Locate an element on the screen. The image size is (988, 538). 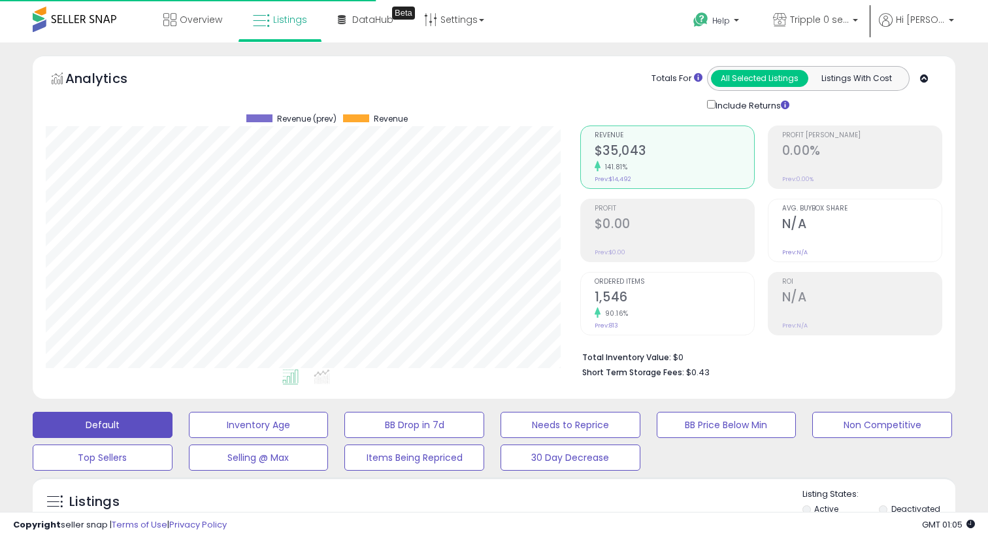
p: Listing States: is located at coordinates (879, 494).